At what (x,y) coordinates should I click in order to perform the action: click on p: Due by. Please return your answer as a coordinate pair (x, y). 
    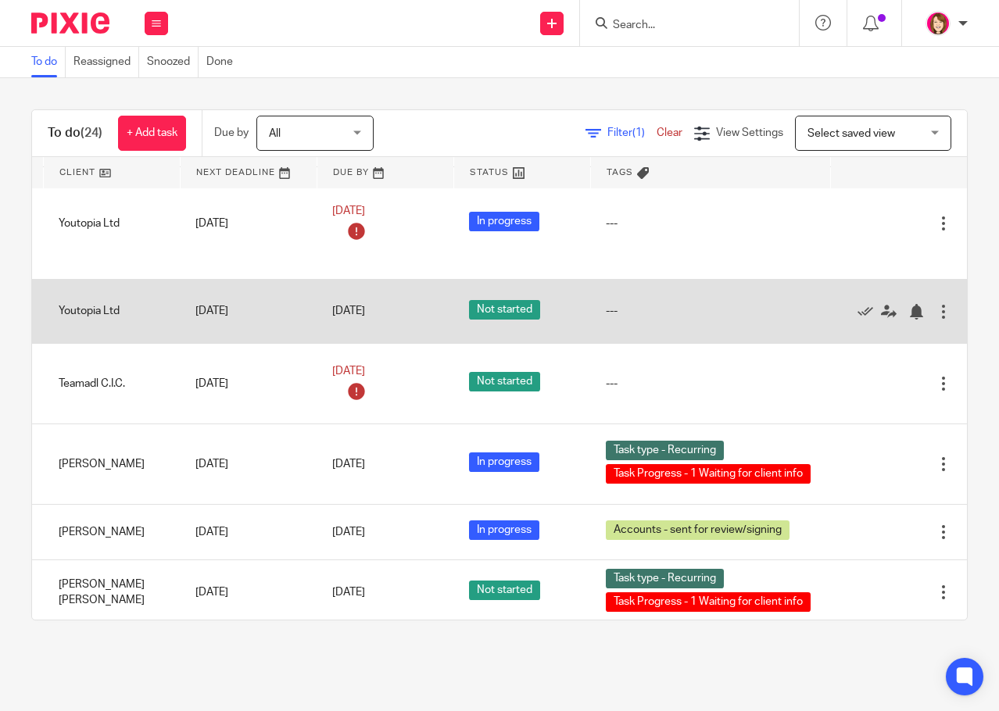
    Looking at the image, I should click on (231, 133).